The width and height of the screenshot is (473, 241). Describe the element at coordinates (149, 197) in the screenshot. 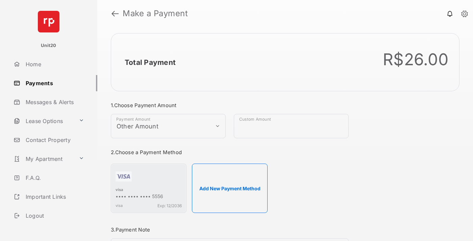

I see `div: •••• •••• •••• 5556` at that location.